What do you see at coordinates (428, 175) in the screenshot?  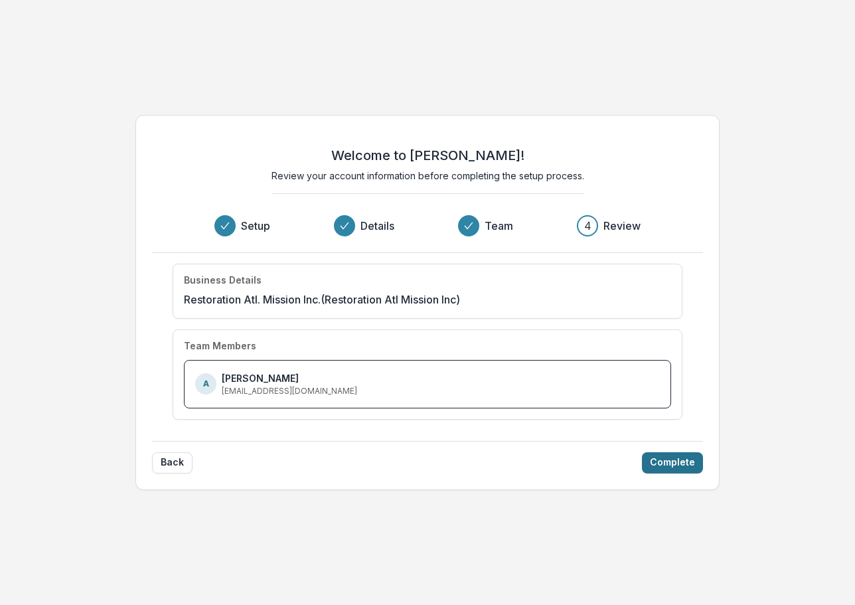 I see `p: Review your account information before completing the setup process.` at bounding box center [428, 175].